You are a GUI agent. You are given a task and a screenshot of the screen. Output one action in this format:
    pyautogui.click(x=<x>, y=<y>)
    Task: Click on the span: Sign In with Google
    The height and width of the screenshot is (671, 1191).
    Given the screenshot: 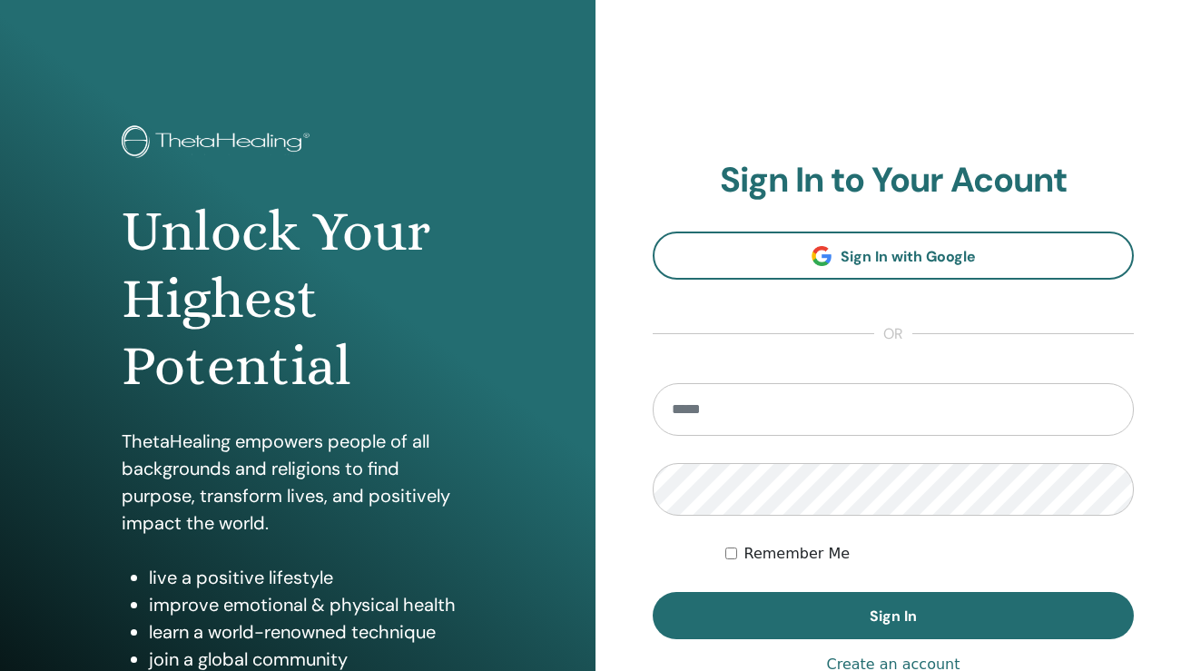 What is the action you would take?
    pyautogui.click(x=908, y=256)
    